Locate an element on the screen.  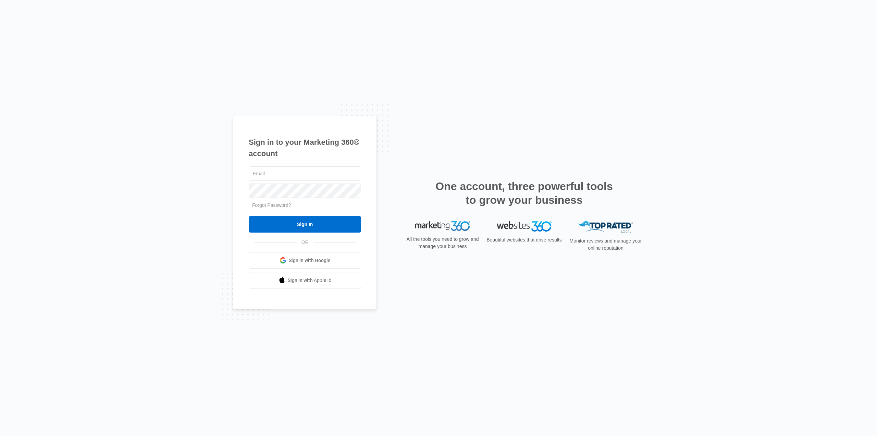
a: Sign in with Apple Id is located at coordinates (305, 280).